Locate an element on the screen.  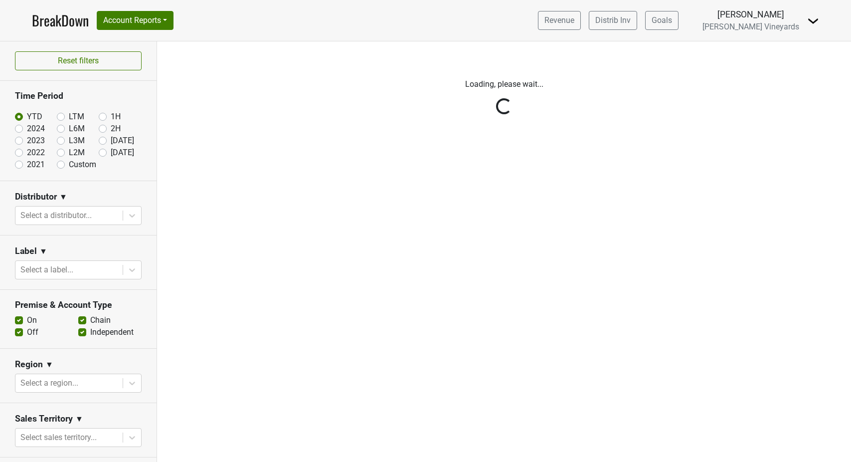
a: Revenue is located at coordinates (559, 20).